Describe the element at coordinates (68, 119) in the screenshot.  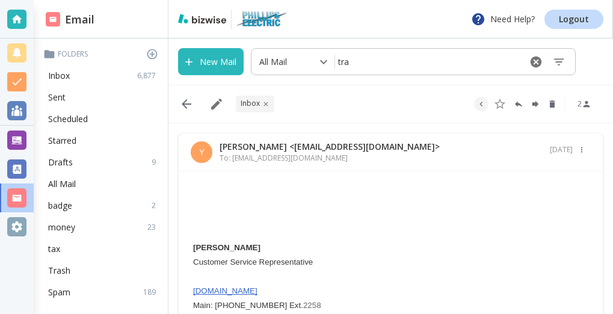
I see `p: Scheduled` at that location.